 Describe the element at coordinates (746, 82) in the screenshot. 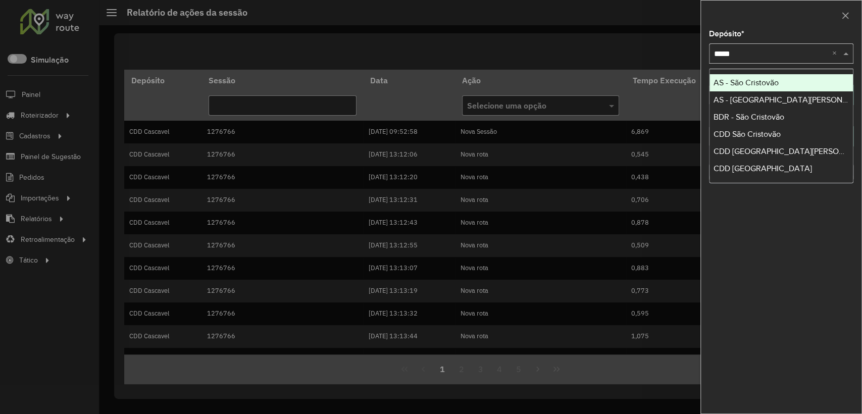

I see `span: AS - São Cristovão` at that location.